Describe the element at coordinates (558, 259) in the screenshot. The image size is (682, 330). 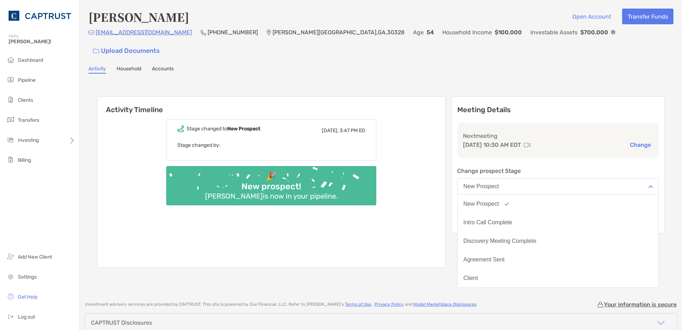
I see `button: Agreement Sent` at that location.